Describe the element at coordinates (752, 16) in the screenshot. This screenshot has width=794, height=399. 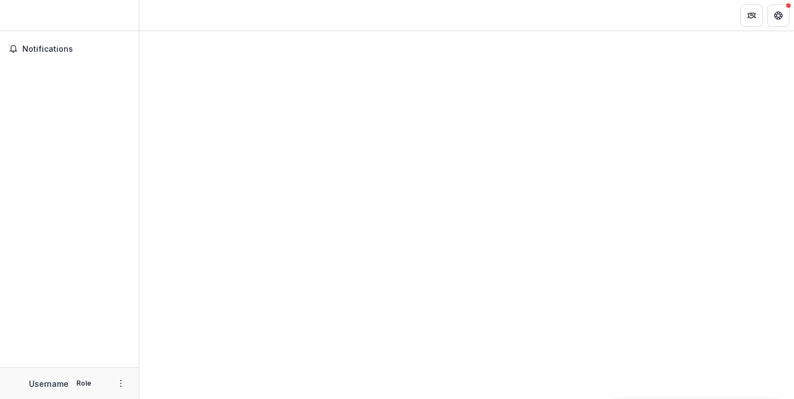
I see `button: Partners` at that location.